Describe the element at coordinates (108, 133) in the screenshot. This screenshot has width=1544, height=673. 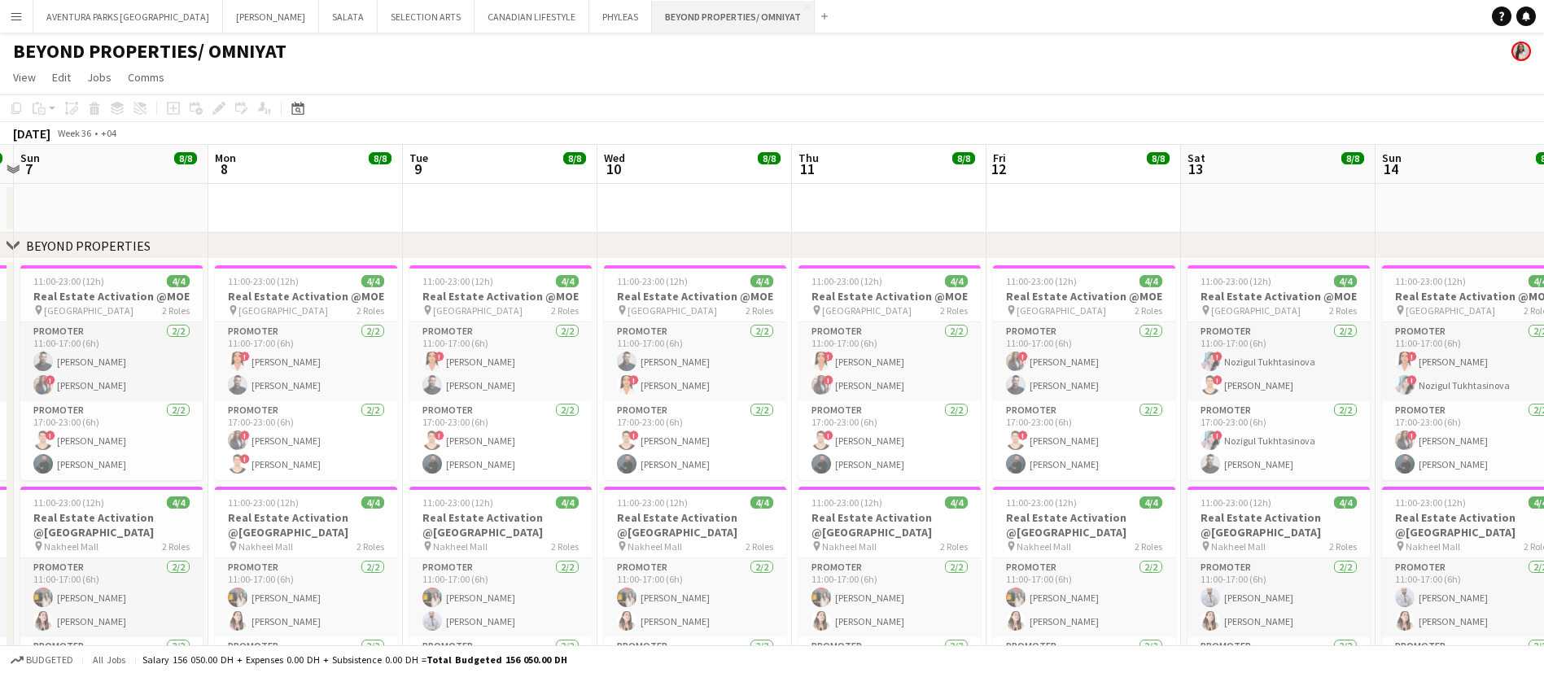
I see `div: +04` at that location.